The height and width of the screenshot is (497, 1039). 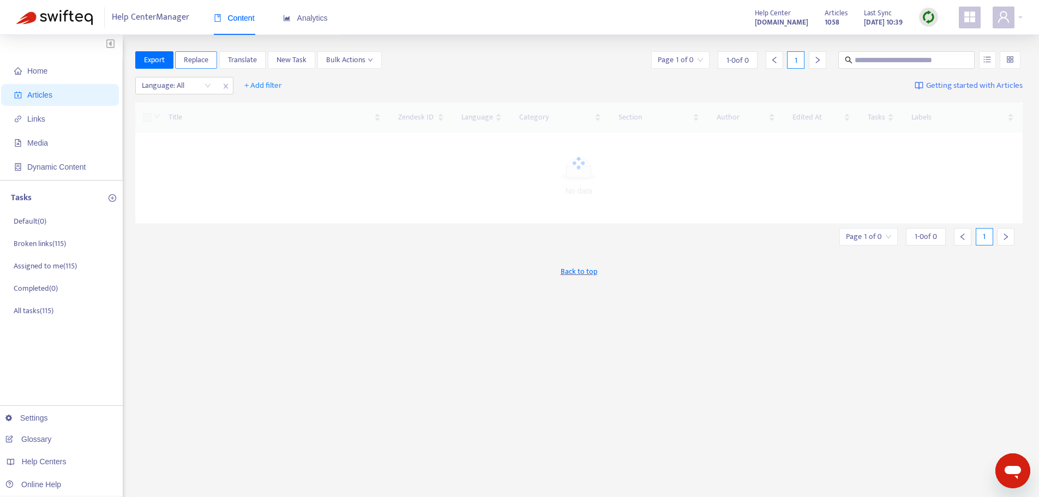 What do you see at coordinates (291, 60) in the screenshot?
I see `button: New Task` at bounding box center [291, 60].